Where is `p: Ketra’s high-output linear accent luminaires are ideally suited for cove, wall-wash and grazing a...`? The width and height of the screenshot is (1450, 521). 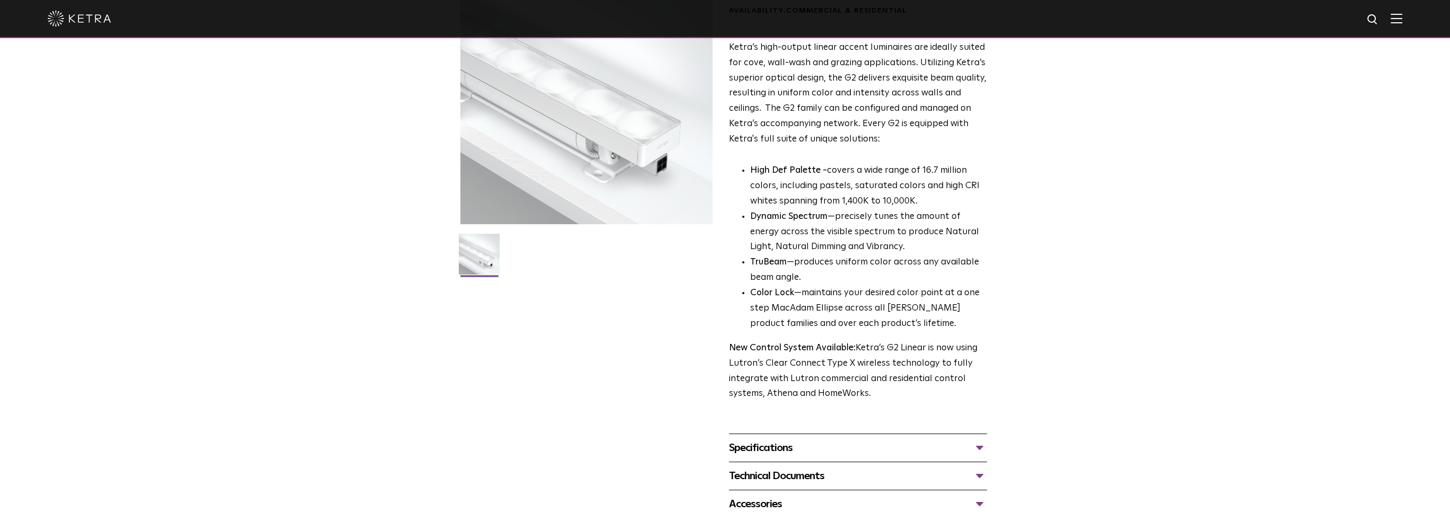
p: Ketra’s high-output linear accent luminaires are ideally suited for cove, wall-wash and grazing a... is located at coordinates (858, 94).